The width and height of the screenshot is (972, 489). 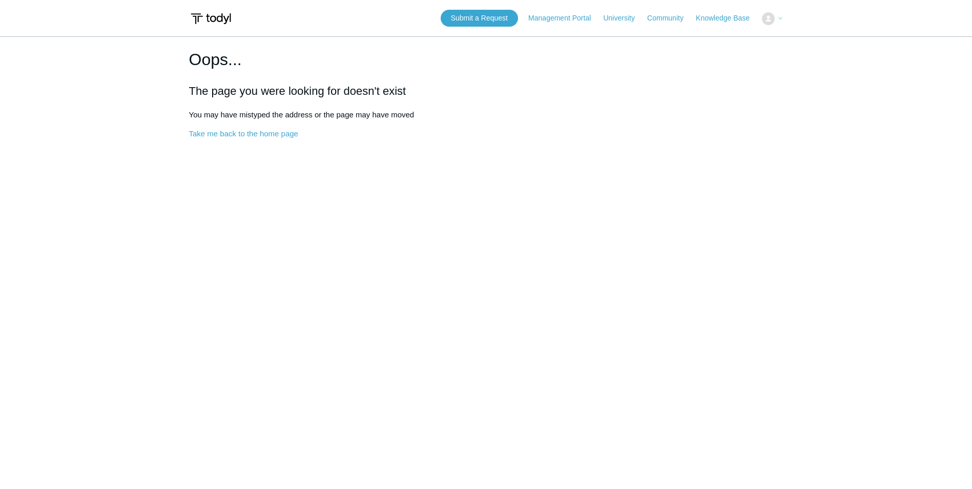 What do you see at coordinates (565, 18) in the screenshot?
I see `a: Management Portal` at bounding box center [565, 18].